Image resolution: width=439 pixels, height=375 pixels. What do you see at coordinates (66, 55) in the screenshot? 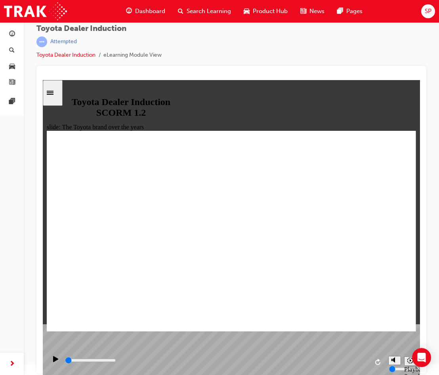
I see `a: Toyota Dealer Induction` at bounding box center [66, 55].